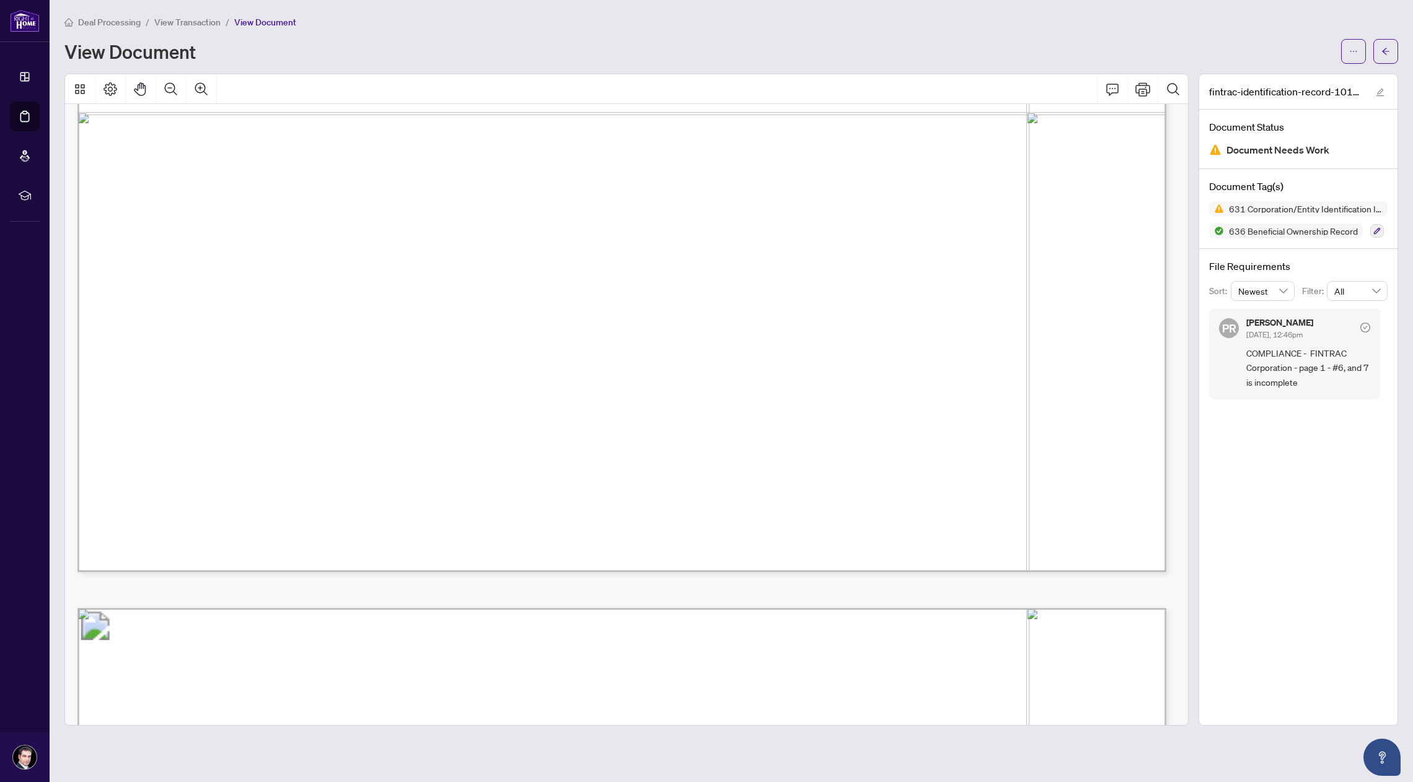 Image resolution: width=1413 pixels, height=782 pixels. Describe the element at coordinates (1353, 51) in the screenshot. I see `span: ellipsis` at that location.